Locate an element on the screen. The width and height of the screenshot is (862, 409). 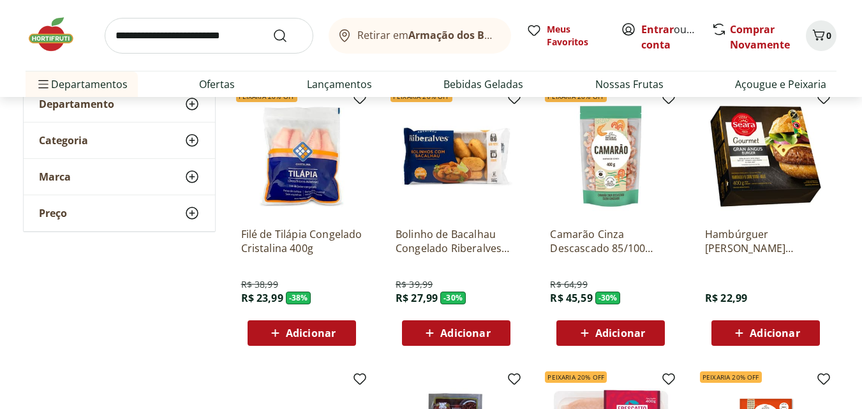
span: R$ 39,99 is located at coordinates (414, 285).